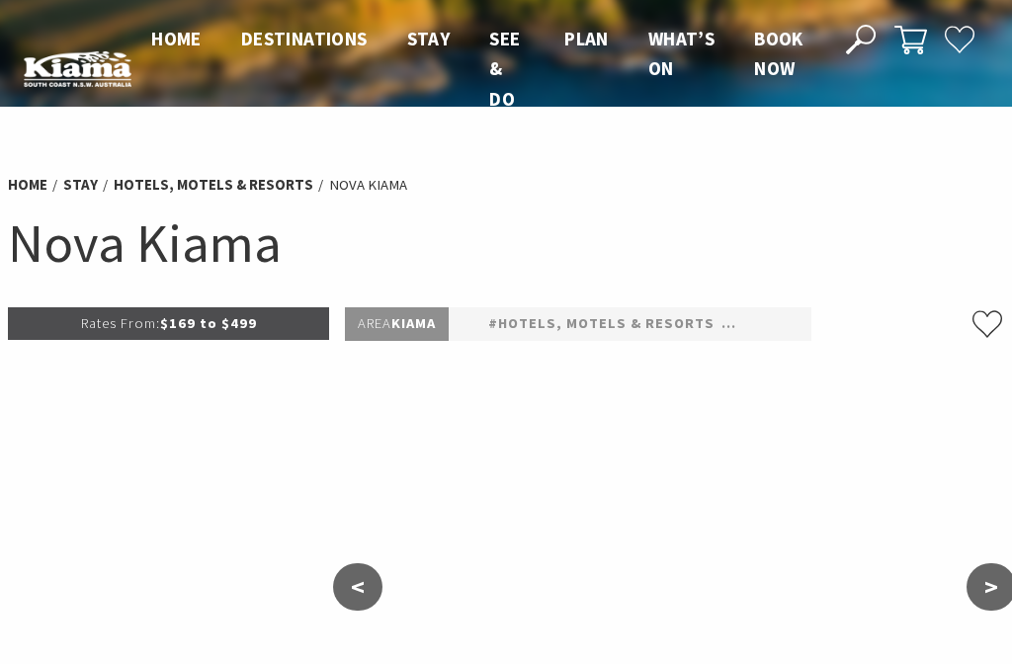 The width and height of the screenshot is (1012, 664). Describe the element at coordinates (396, 324) in the screenshot. I see `p: Kiama` at that location.